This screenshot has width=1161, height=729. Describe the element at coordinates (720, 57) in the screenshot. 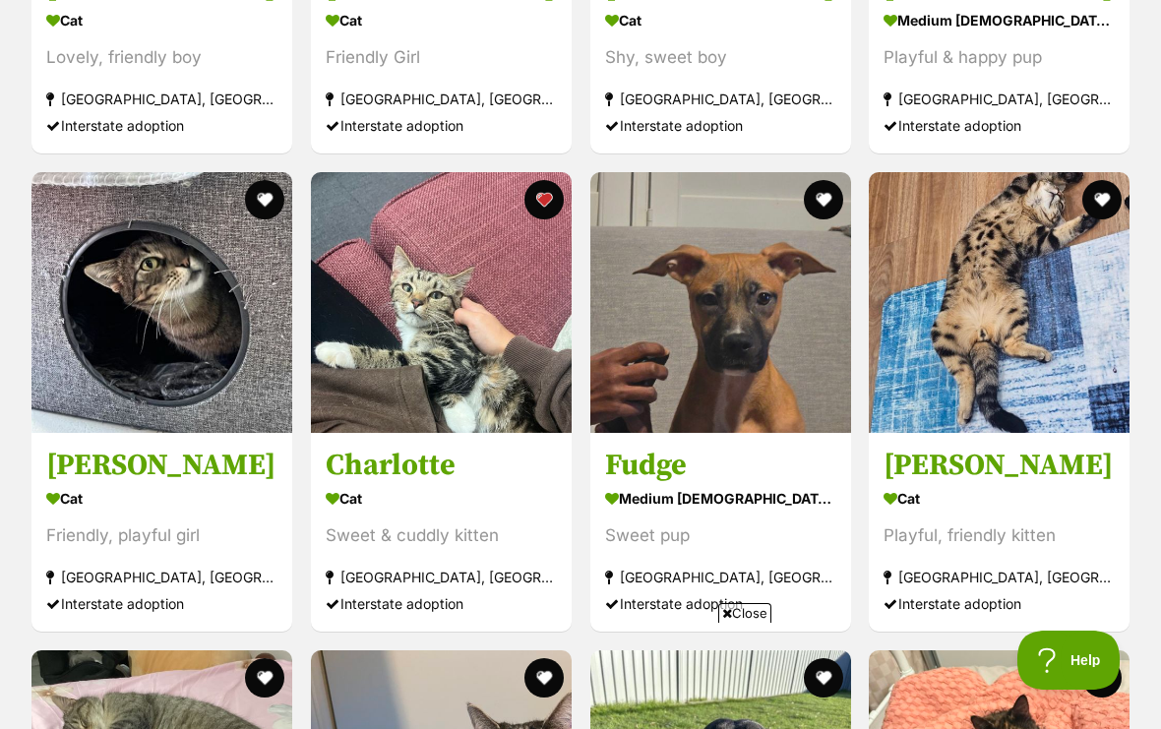

I see `div: Shy, sweet boy` at that location.